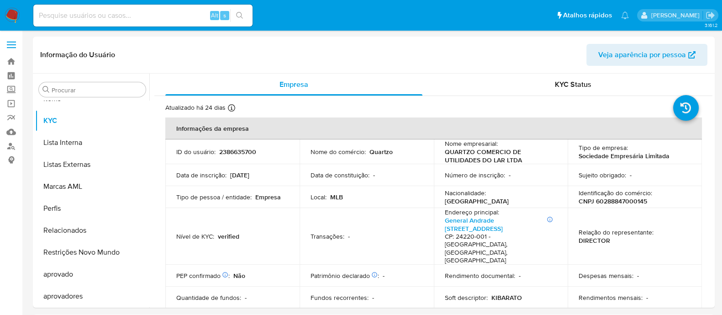  Describe the element at coordinates (92, 164) in the screenshot. I see `button: Listas Externas` at that location.